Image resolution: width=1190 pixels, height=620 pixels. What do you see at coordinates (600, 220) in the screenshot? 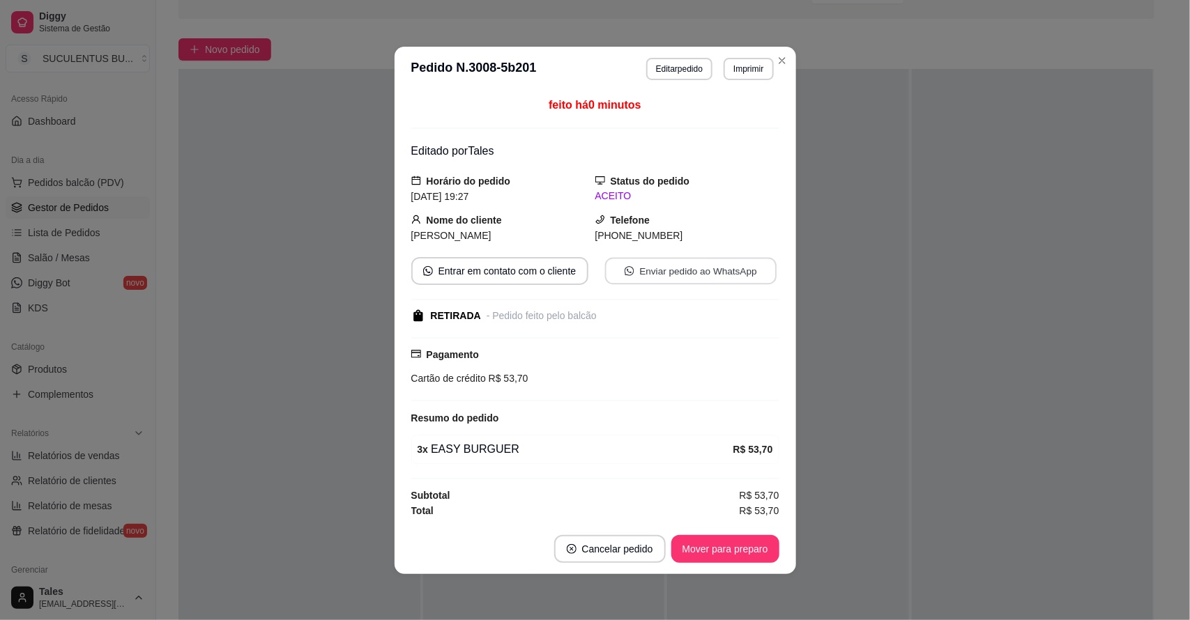
I see `span: phone` at bounding box center [600, 220].